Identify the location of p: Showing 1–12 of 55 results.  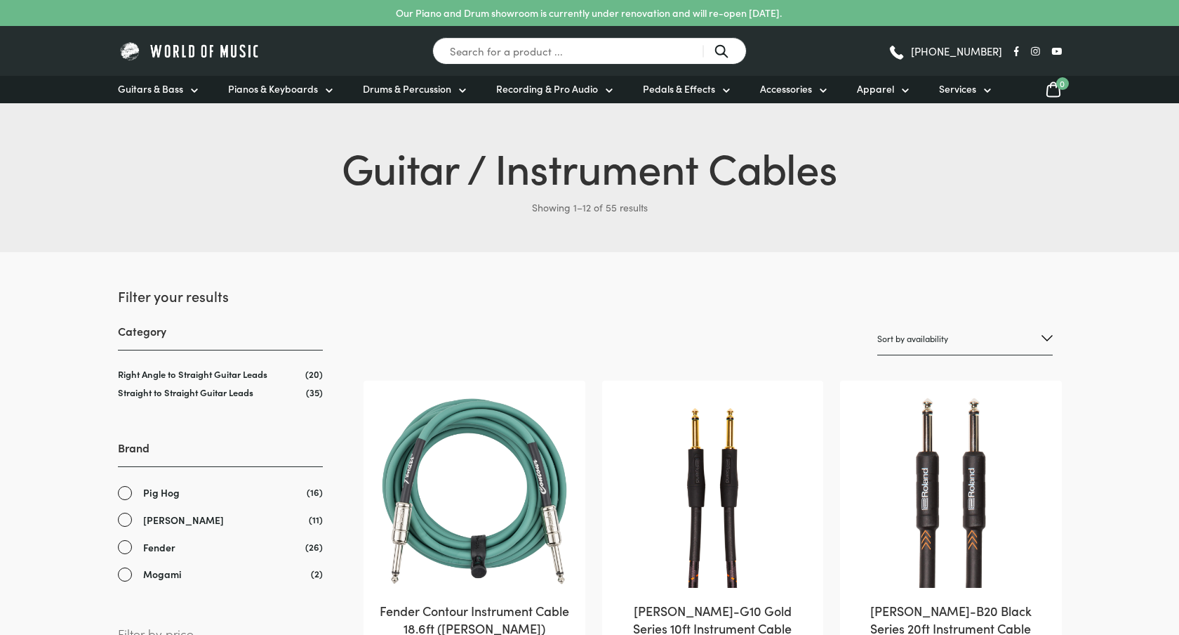
(590, 207).